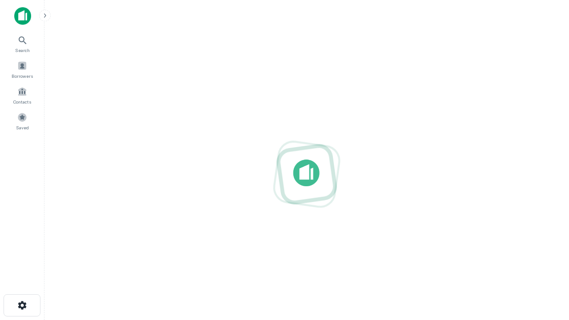  Describe the element at coordinates (22, 76) in the screenshot. I see `span: Borrowers` at that location.